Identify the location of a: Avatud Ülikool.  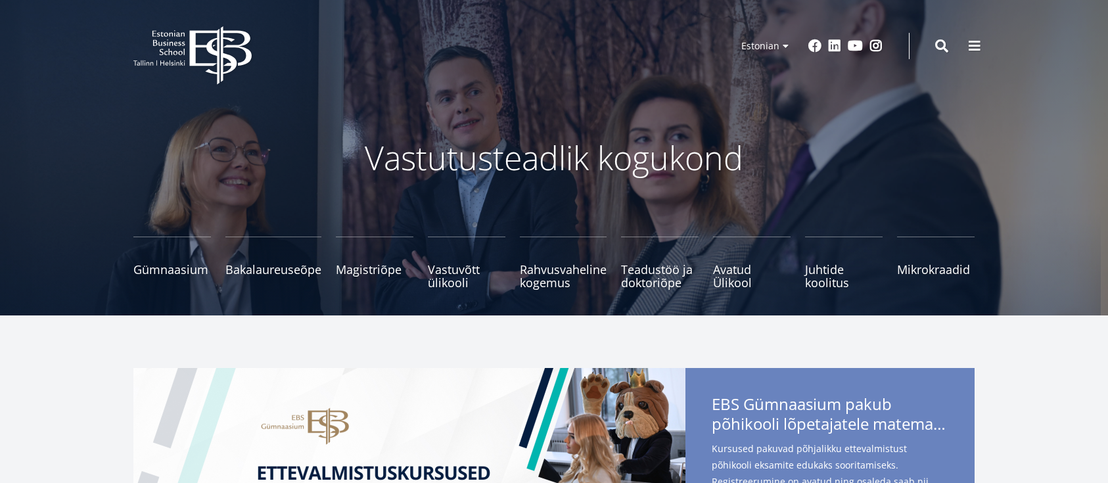
(752, 263).